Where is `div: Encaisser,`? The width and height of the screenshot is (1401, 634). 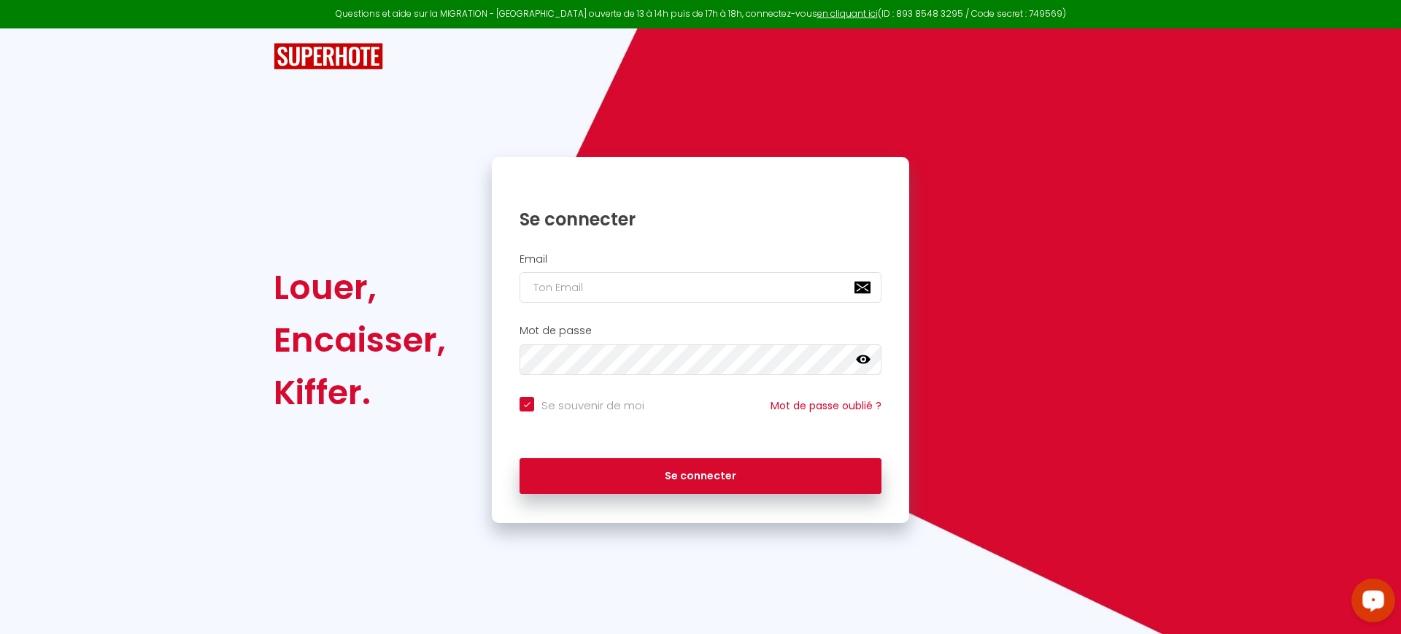
div: Encaisser, is located at coordinates (360, 340).